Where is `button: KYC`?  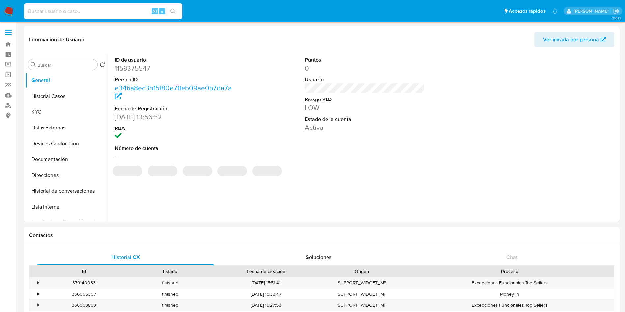 button: KYC is located at coordinates (67, 112).